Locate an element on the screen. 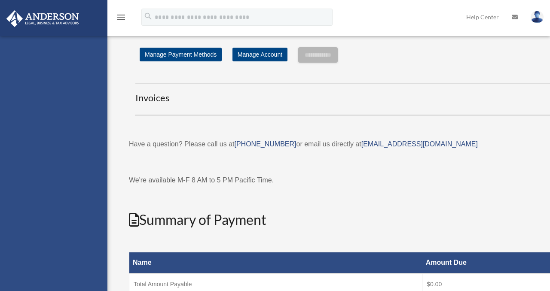 Image resolution: width=550 pixels, height=291 pixels. a: menu is located at coordinates (121, 18).